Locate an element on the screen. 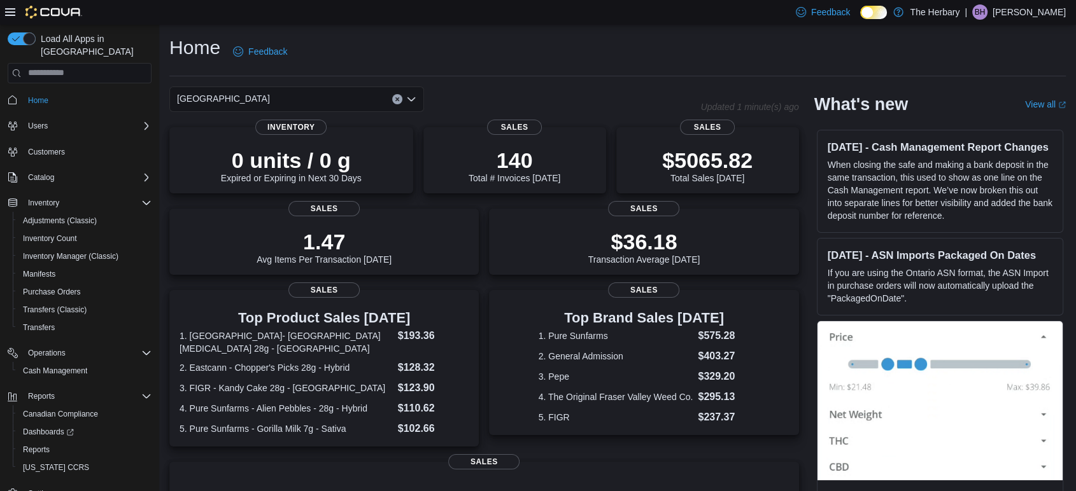  span: Catalog is located at coordinates (87, 178).